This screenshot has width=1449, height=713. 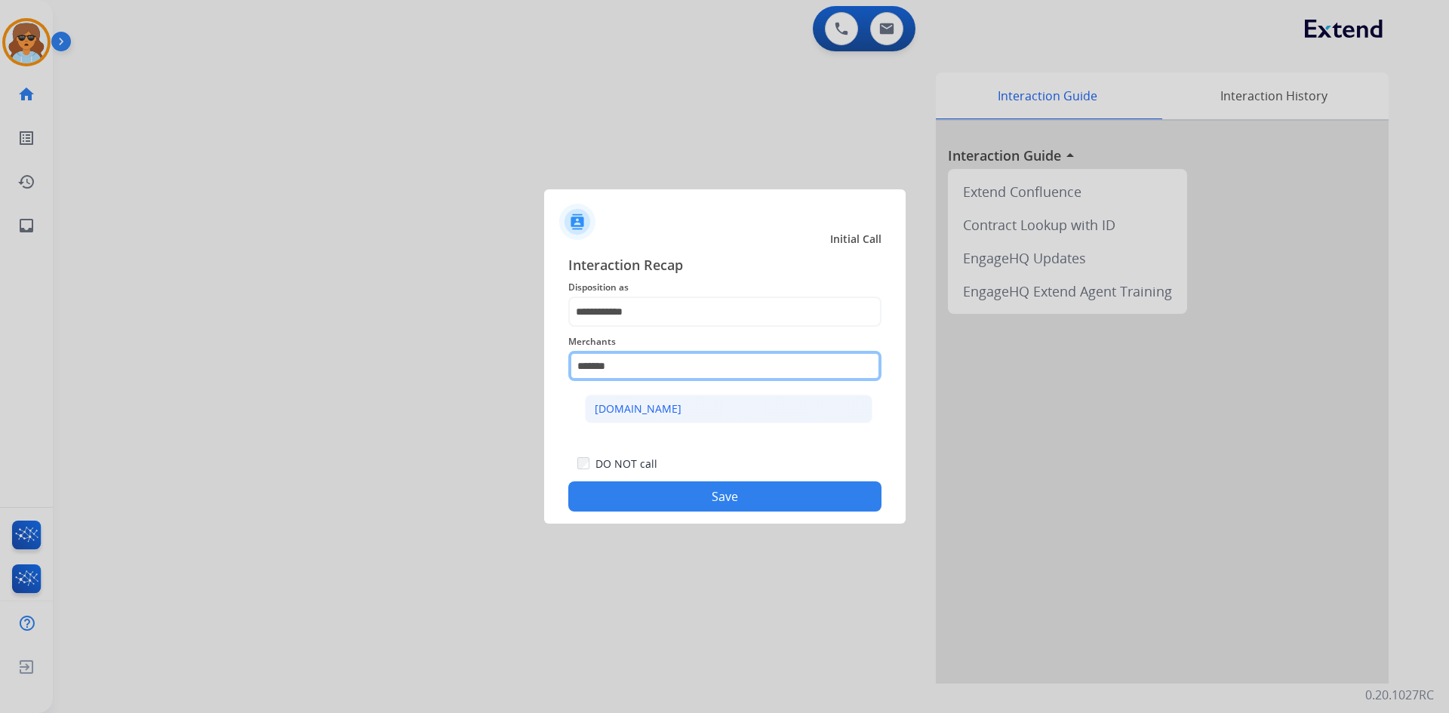 I want to click on span: Interaction Recap, so click(x=724, y=266).